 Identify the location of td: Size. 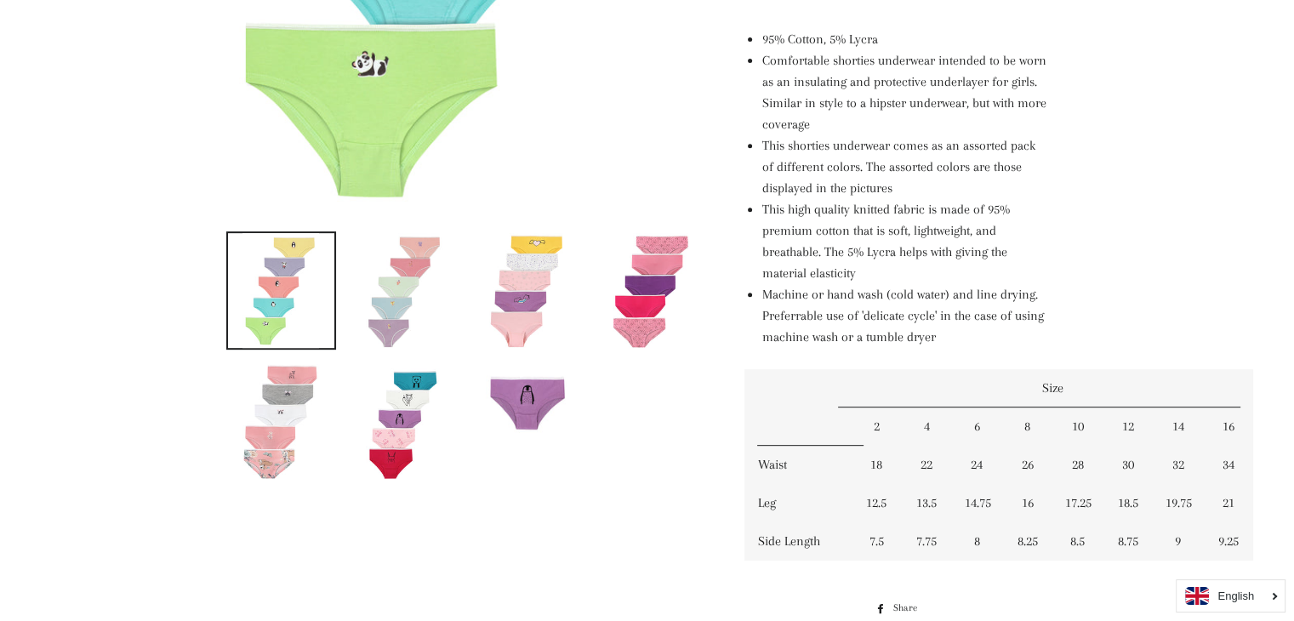
(1052, 388).